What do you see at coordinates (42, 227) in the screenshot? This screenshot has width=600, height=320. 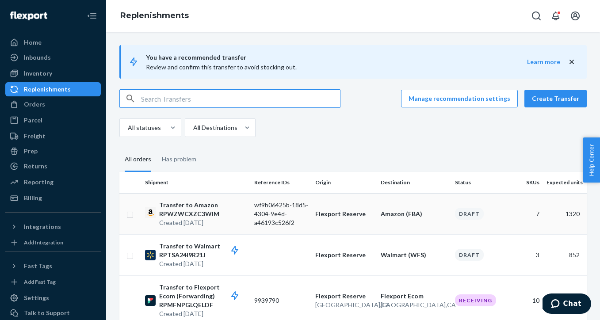 I see `div: Integrations` at bounding box center [42, 227].